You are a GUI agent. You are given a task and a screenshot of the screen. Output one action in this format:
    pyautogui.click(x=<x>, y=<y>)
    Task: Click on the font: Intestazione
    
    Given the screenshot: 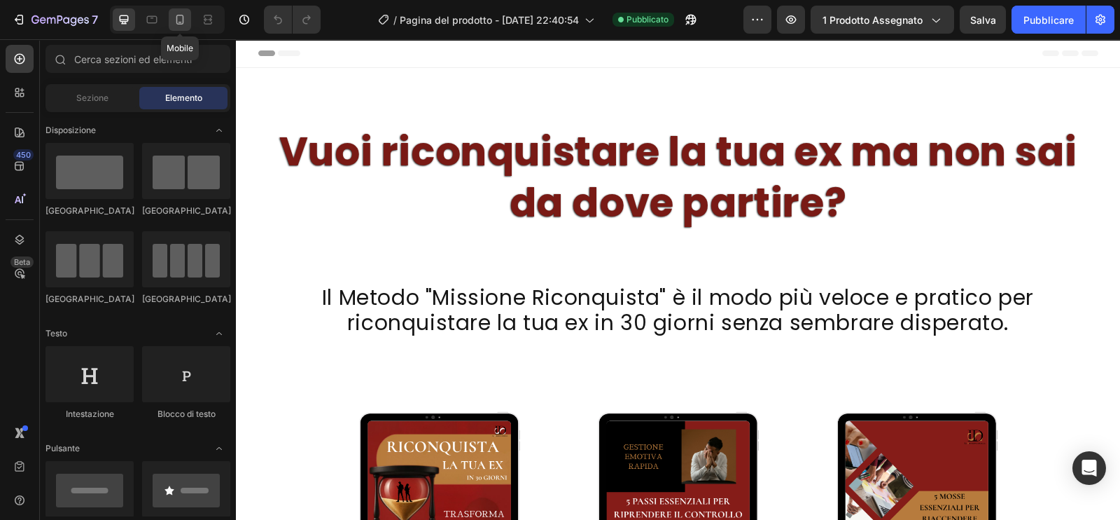 What is the action you would take?
    pyautogui.click(x=90, y=413)
    